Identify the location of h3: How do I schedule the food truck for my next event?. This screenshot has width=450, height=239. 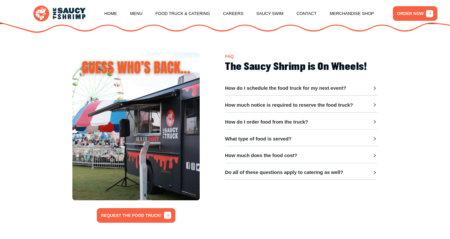
(286, 88).